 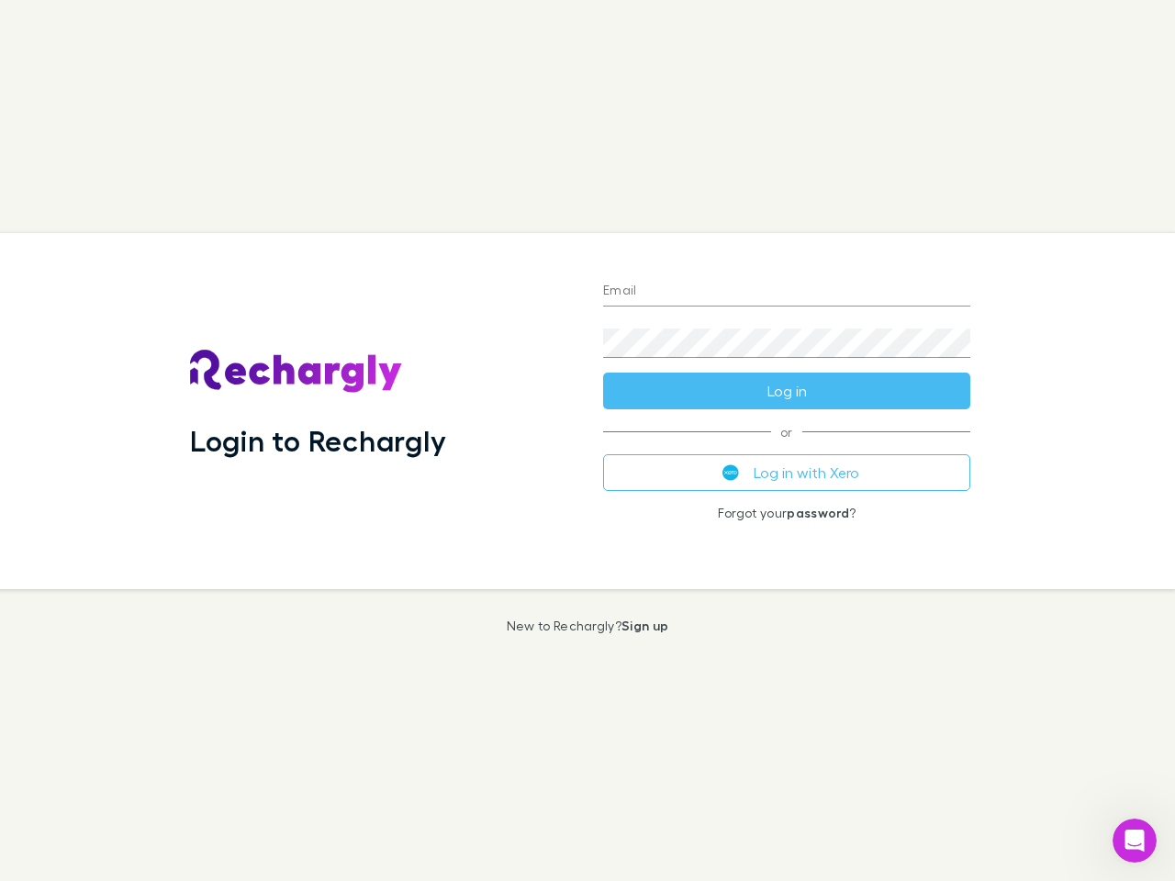 I want to click on p: New to Rechargly?, so click(x=587, y=626).